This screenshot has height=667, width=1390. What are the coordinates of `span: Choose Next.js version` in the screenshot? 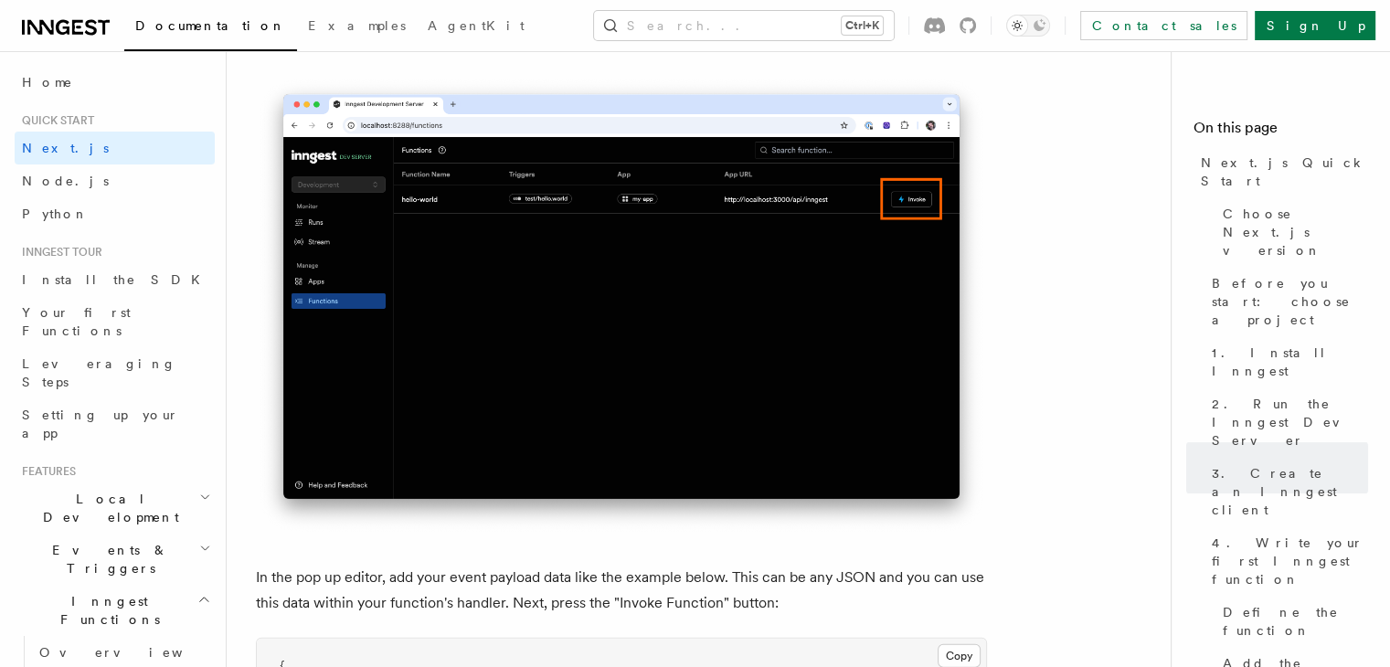 It's located at (1295, 232).